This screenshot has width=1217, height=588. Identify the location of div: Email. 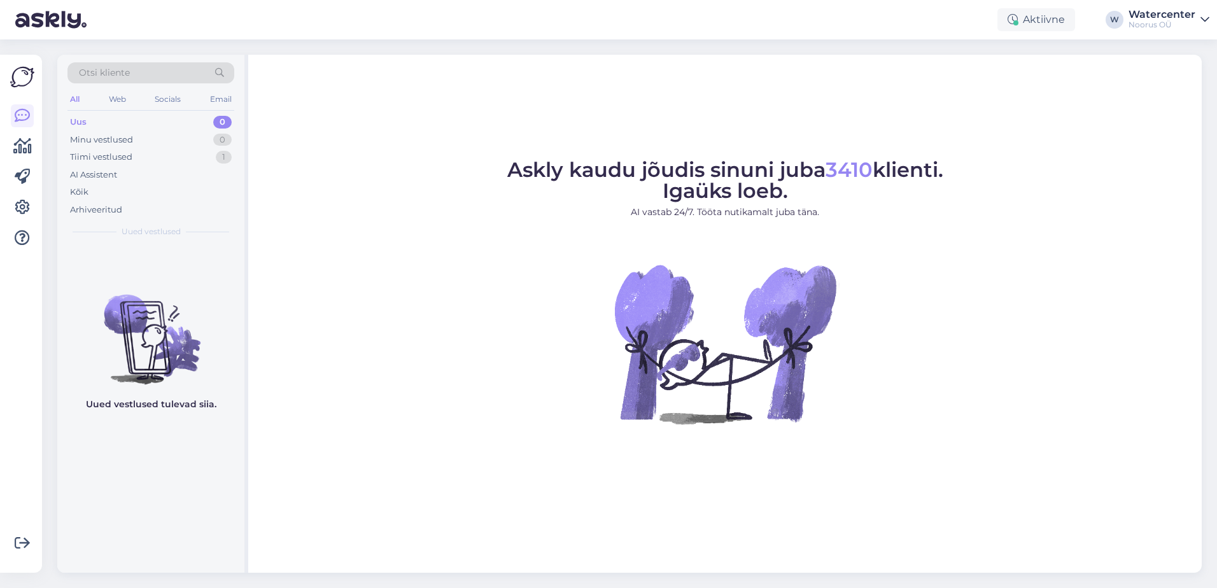
(221, 99).